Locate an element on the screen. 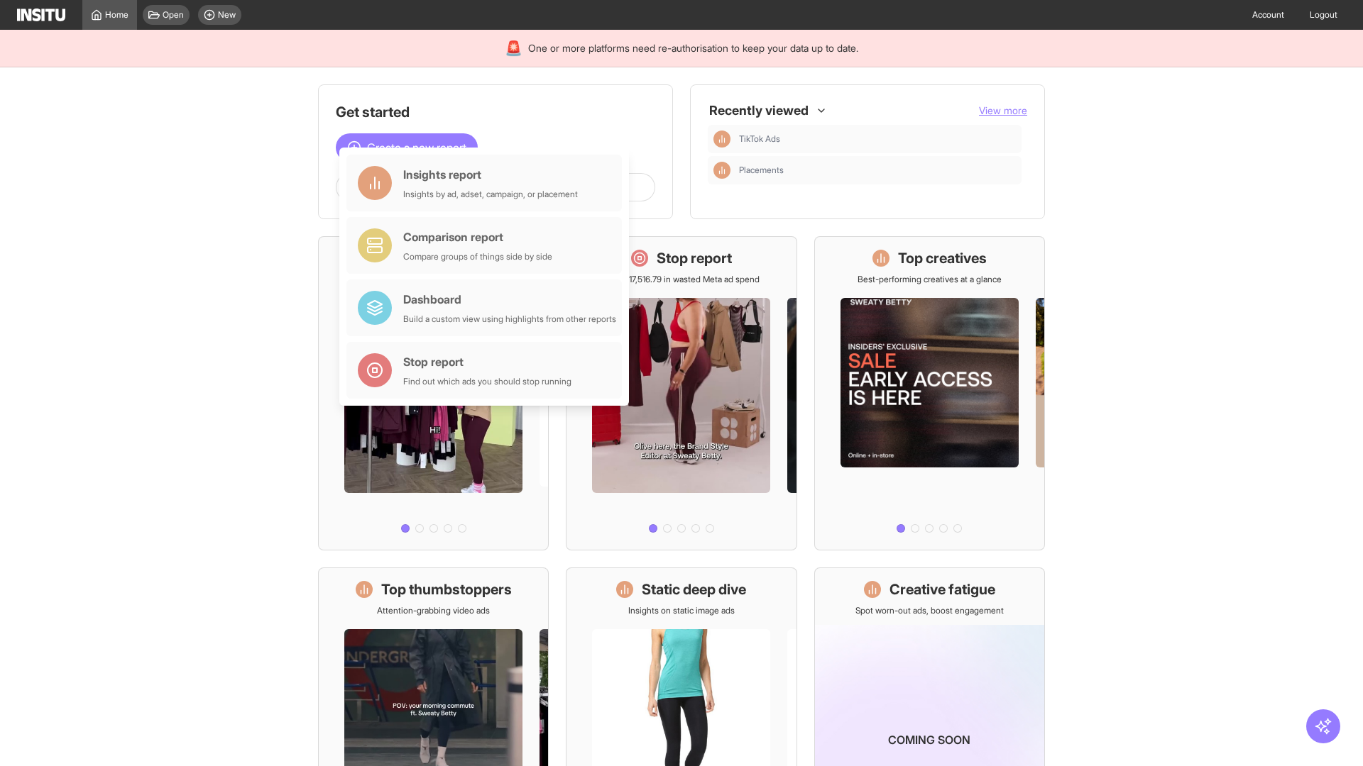 The image size is (1363, 766). h1: Static deep dive is located at coordinates (693, 590).